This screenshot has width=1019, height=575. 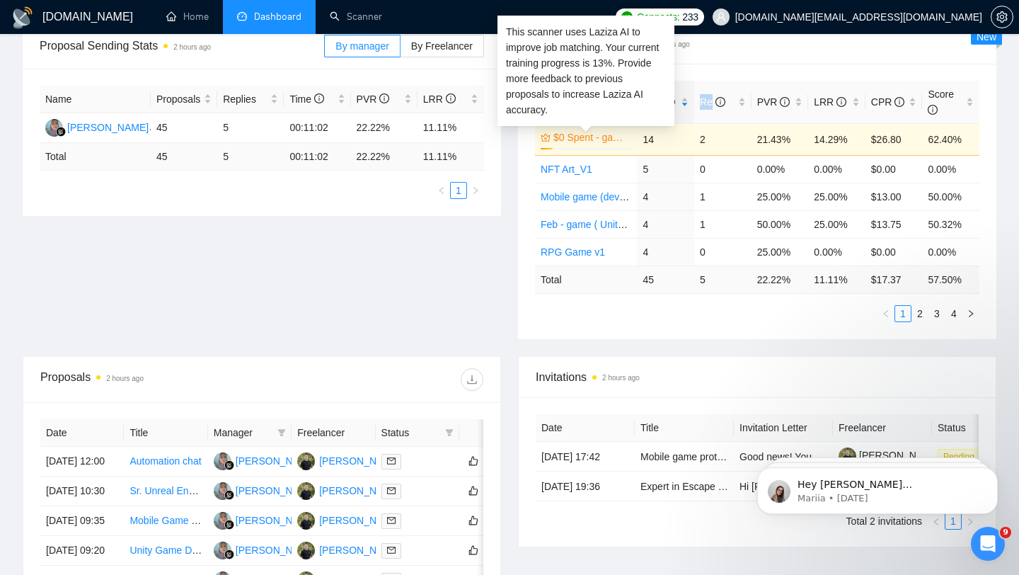 What do you see at coordinates (333, 433) in the screenshot?
I see `th: Freelancer` at bounding box center [333, 433].